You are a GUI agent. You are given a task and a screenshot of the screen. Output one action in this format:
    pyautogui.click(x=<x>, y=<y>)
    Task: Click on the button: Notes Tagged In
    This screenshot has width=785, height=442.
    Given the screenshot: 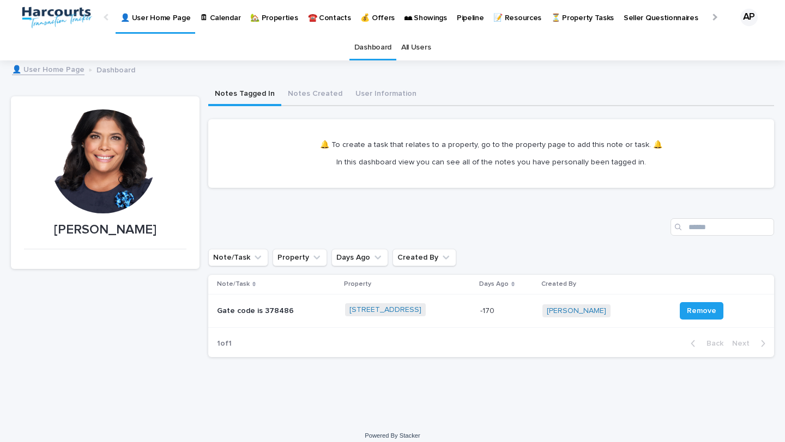 What is the action you would take?
    pyautogui.click(x=245, y=95)
    